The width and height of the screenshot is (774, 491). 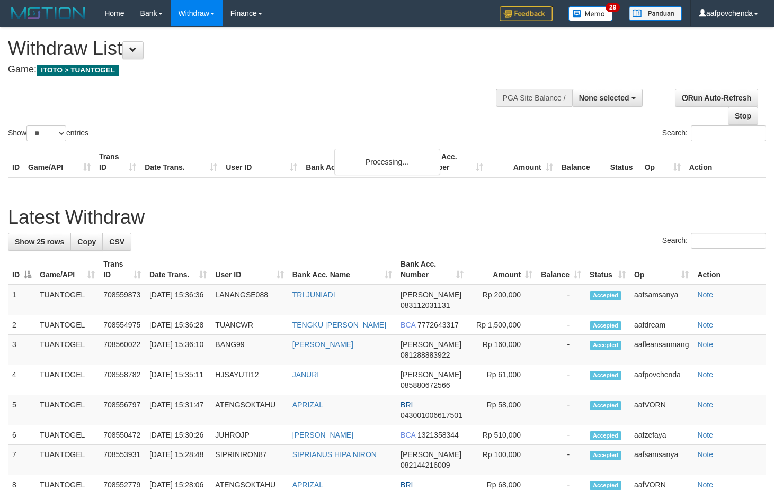 I want to click on th: Game/API, so click(x=59, y=162).